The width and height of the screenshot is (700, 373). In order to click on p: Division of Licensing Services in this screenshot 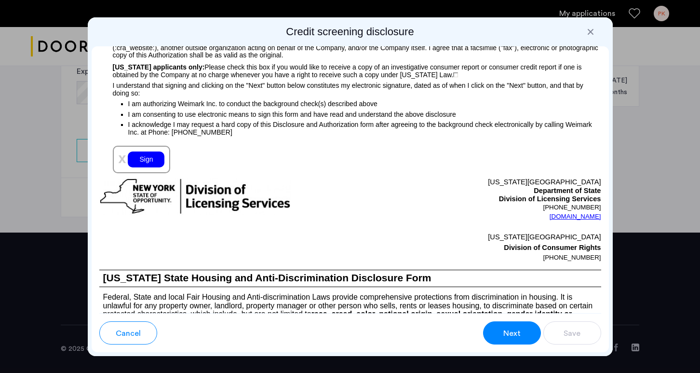, I will do `click(475, 199)`.